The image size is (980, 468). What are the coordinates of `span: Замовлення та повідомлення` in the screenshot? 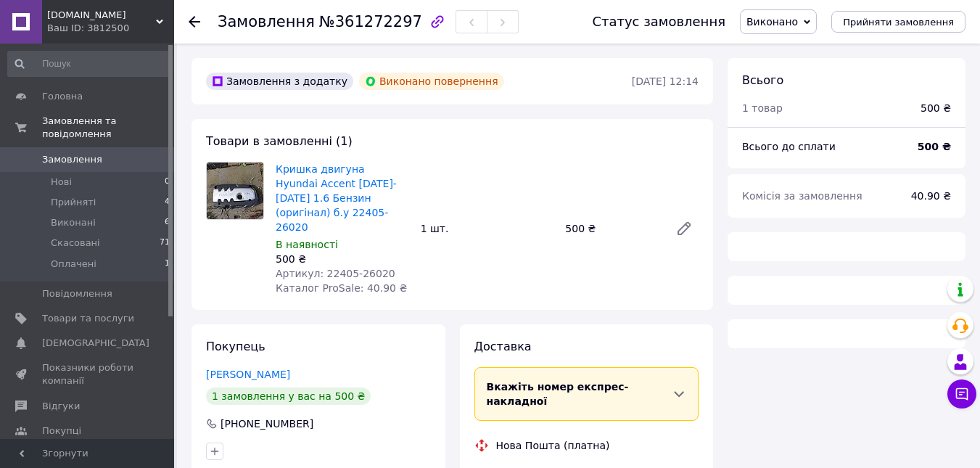 It's located at (108, 128).